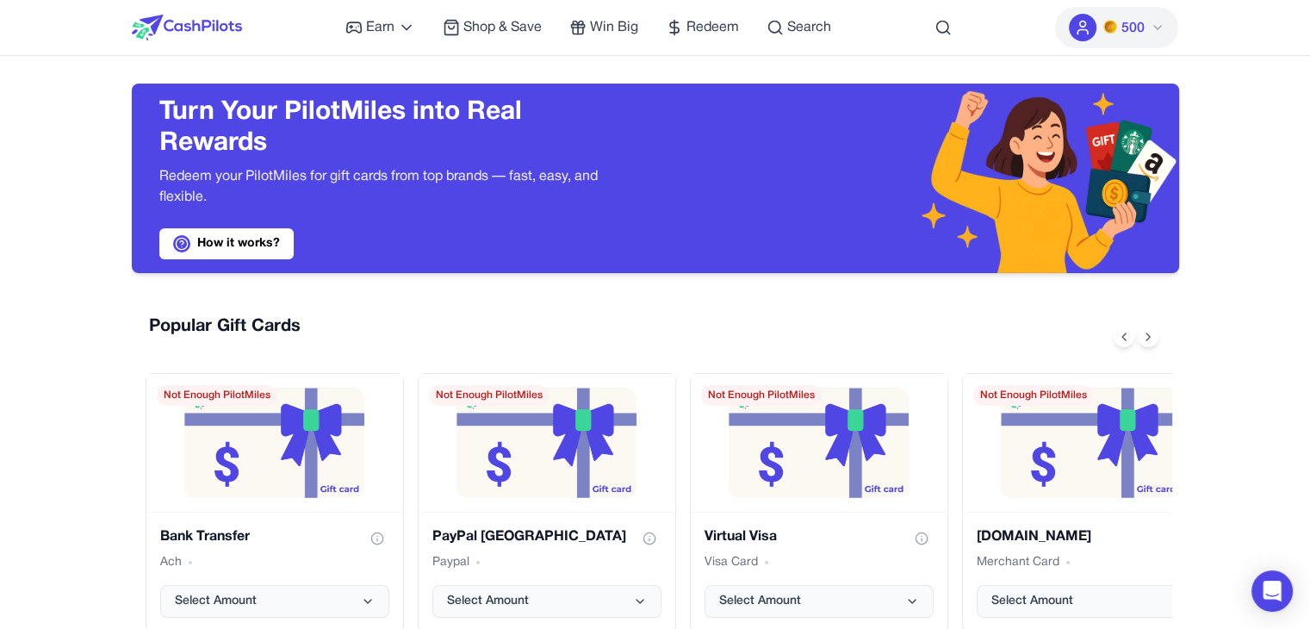  Describe the element at coordinates (187, 28) in the screenshot. I see `img: CashPilots Logo` at that location.